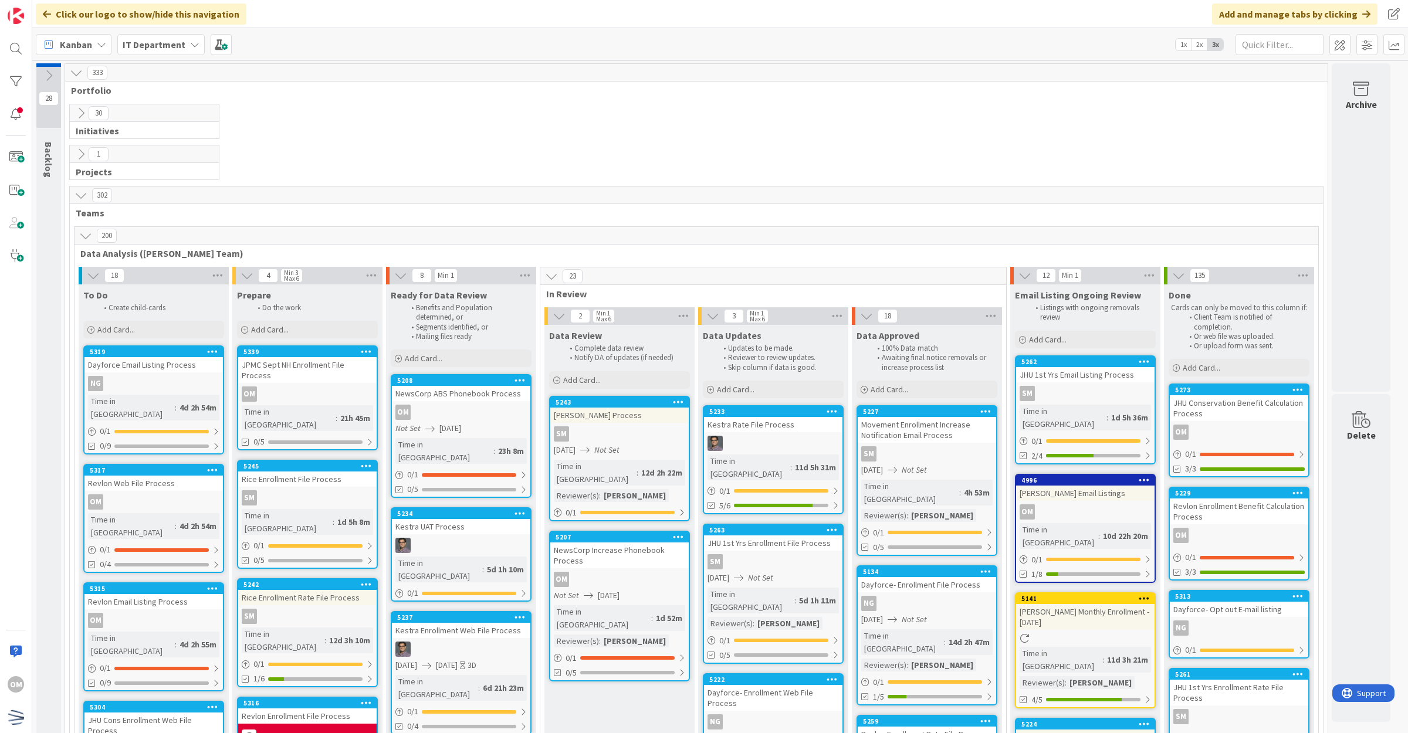 The image size is (1408, 733). Describe the element at coordinates (461, 527) in the screenshot. I see `div: Kestra UAT Process` at that location.